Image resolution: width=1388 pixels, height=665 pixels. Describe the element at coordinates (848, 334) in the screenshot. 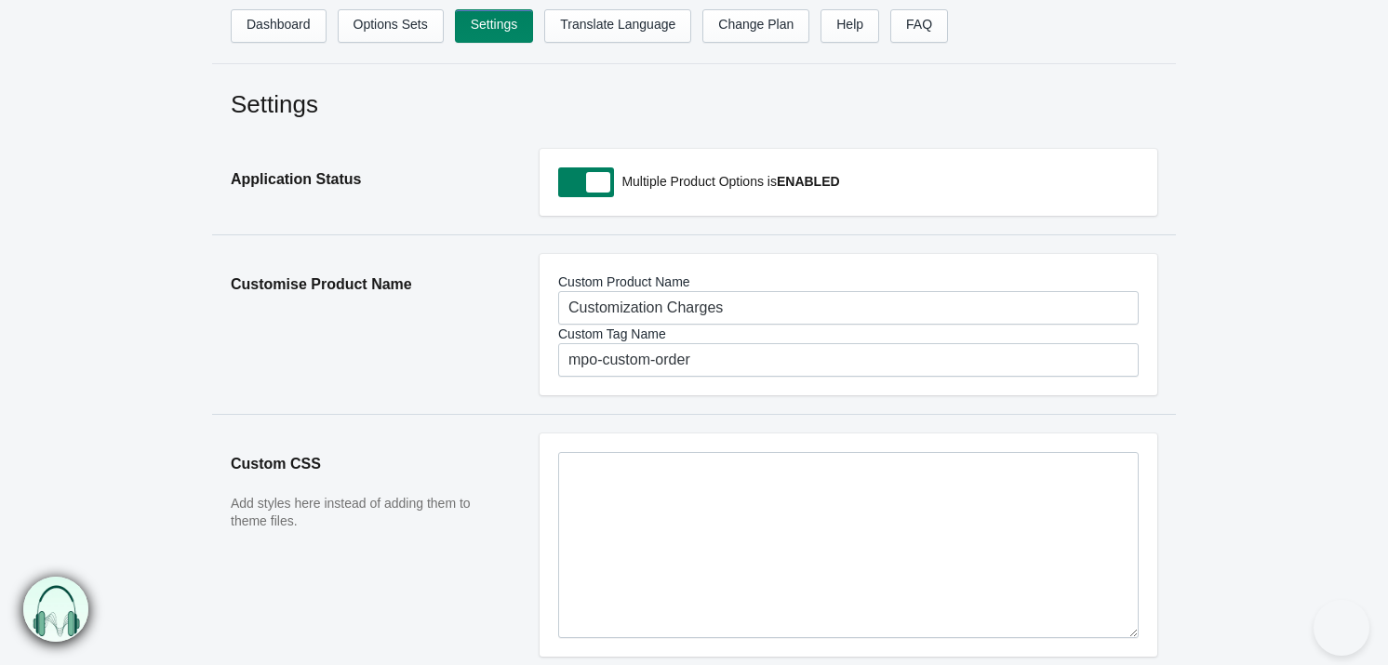

I see `label: Custom Tag Name` at that location.